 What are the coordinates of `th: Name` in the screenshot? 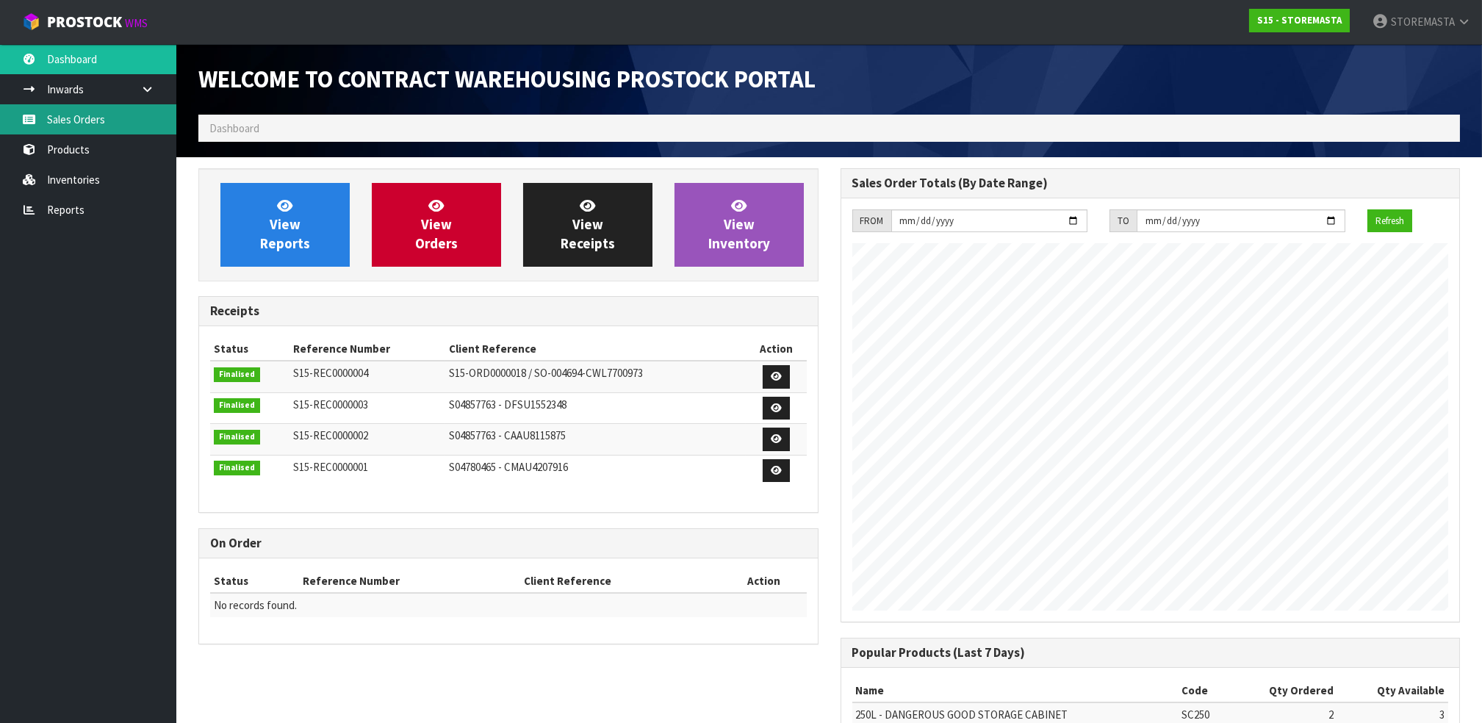 It's located at (1016, 691).